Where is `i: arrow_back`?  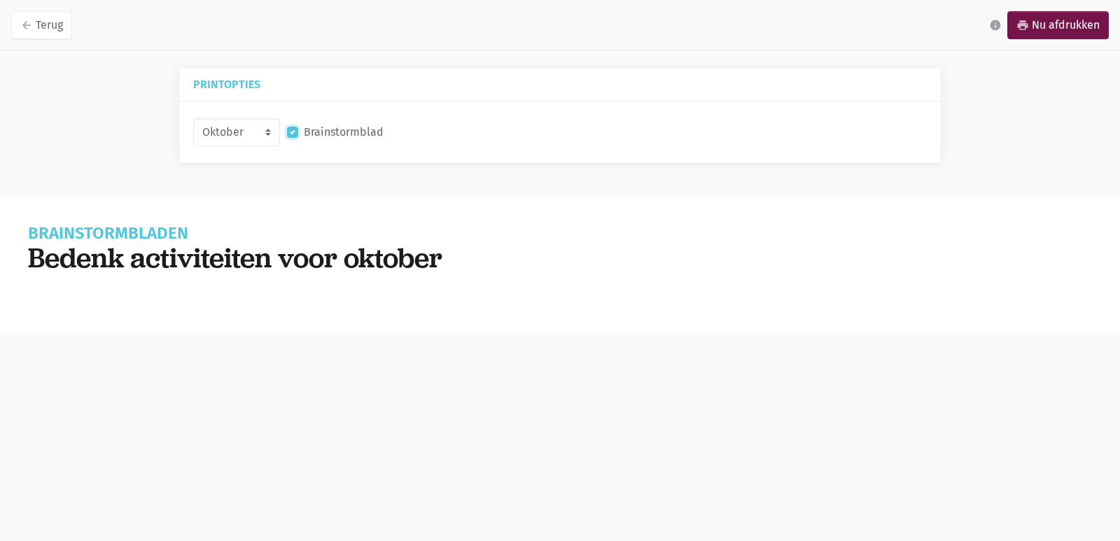
i: arrow_back is located at coordinates (27, 25).